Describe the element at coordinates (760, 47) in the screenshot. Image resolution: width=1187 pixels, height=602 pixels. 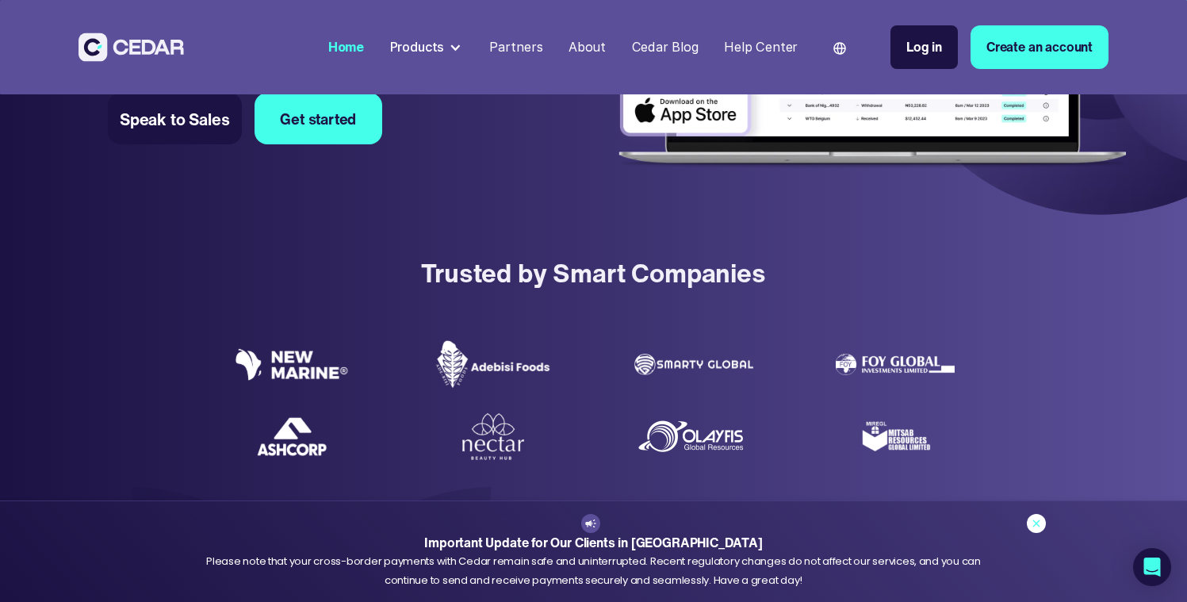
I see `a: Help Center` at that location.